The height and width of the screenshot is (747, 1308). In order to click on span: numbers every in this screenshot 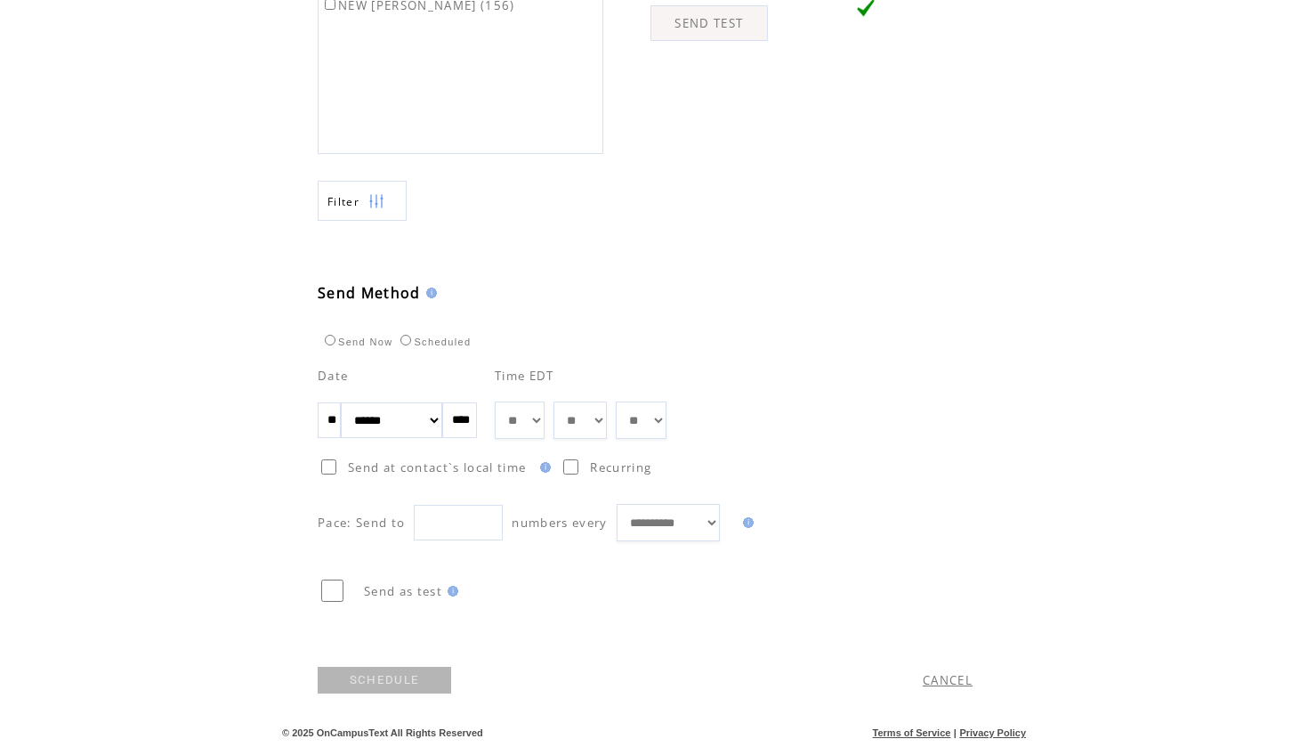, I will do `click(559, 522)`.